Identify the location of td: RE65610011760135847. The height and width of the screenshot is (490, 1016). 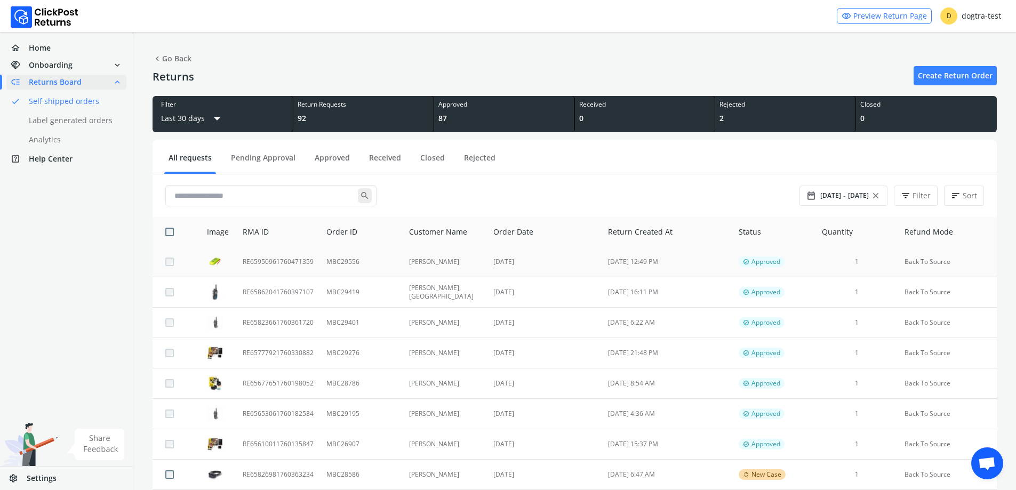
(278, 444).